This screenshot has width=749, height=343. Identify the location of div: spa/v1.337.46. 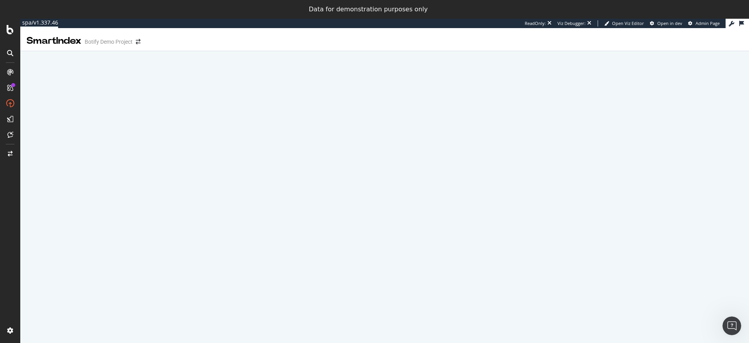
(39, 23).